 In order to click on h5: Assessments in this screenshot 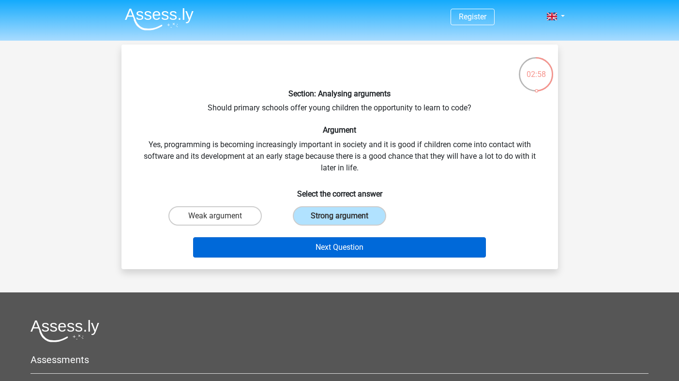, I will do `click(339, 360)`.